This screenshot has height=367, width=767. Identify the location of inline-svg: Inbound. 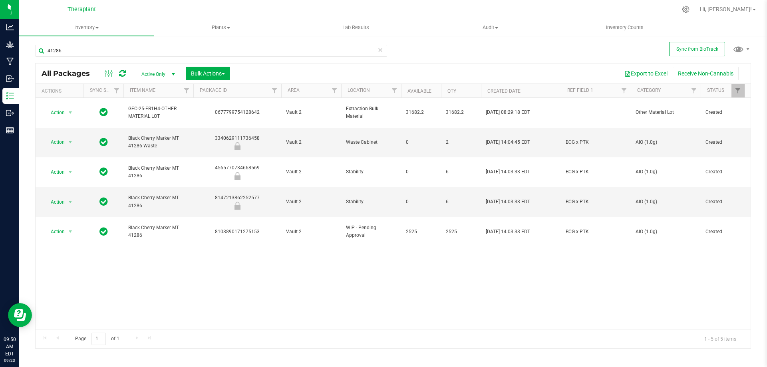
(10, 79).